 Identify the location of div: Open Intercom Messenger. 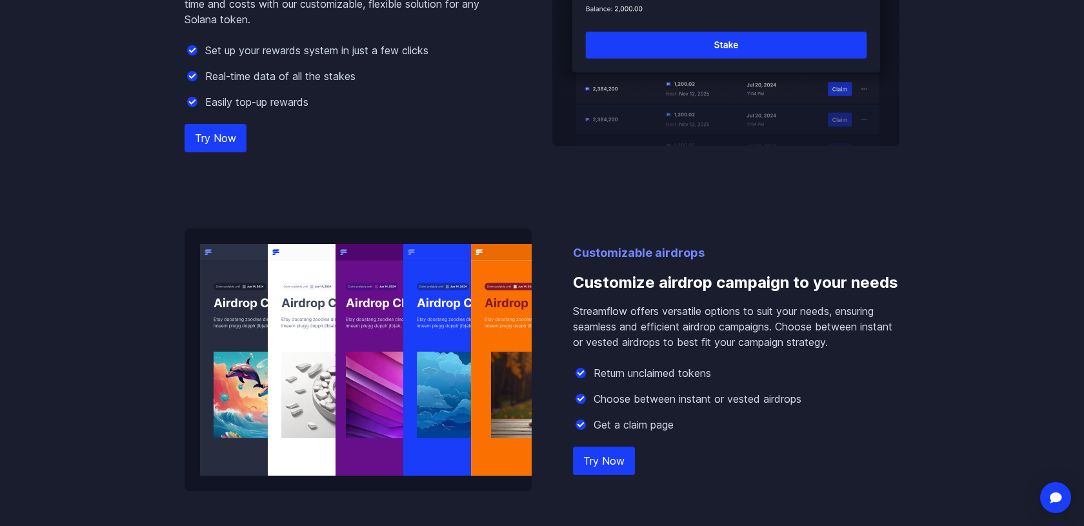
(1056, 498).